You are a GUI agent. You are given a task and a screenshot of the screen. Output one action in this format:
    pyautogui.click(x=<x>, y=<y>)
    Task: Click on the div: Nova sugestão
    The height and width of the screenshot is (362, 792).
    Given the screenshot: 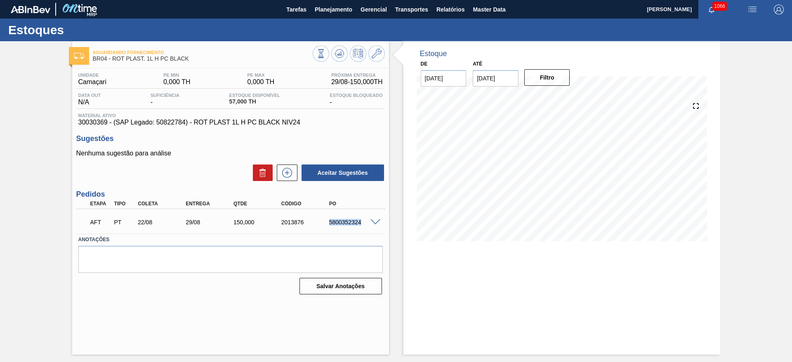 What is the action you would take?
    pyautogui.click(x=285, y=173)
    